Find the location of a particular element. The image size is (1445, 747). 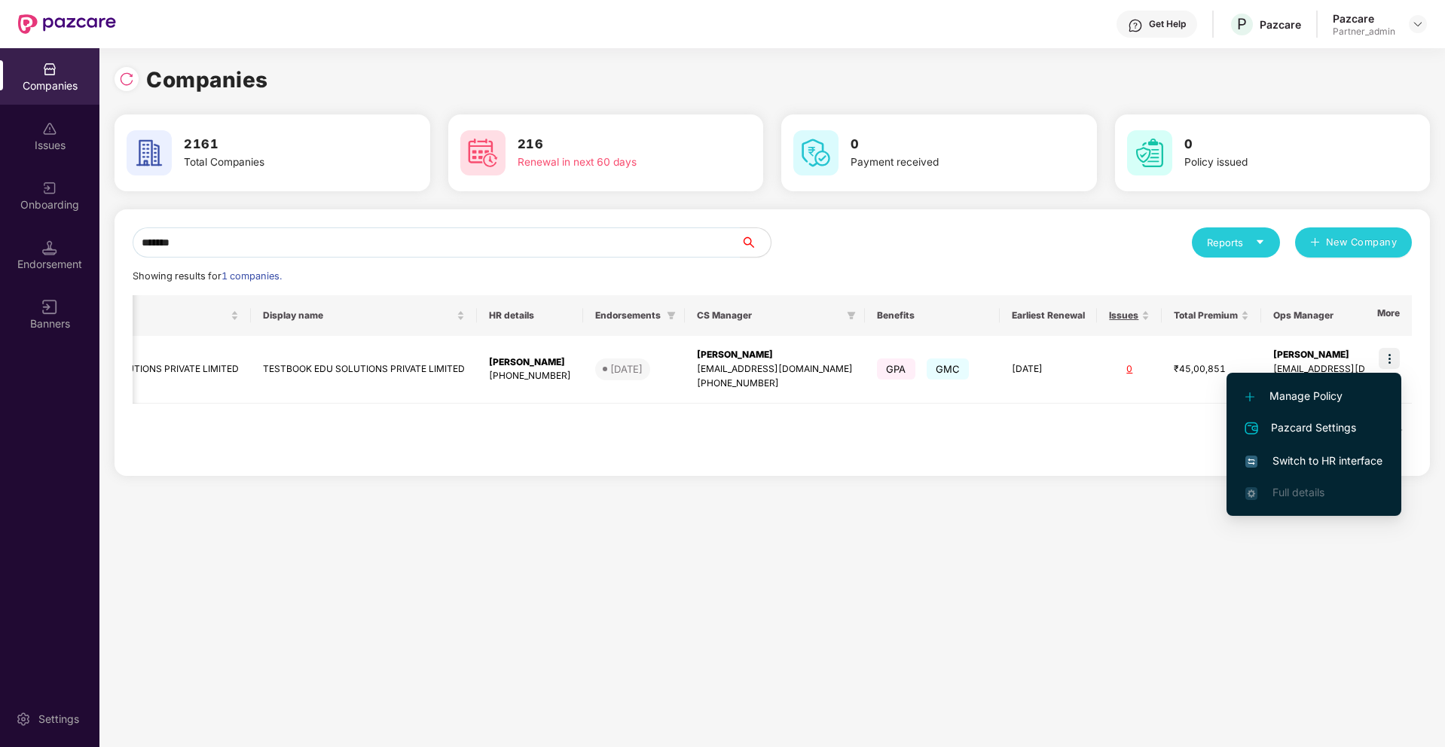

img: svg+xml;base64,PHN2ZyB4bWxucz0iaHR0cDovL3d3dy53My5vcmcvMjAwMC9zdmciIHdpZHRoPSIxNiIgaGVpZ2h0PSIxNi... is located at coordinates (1252, 462).